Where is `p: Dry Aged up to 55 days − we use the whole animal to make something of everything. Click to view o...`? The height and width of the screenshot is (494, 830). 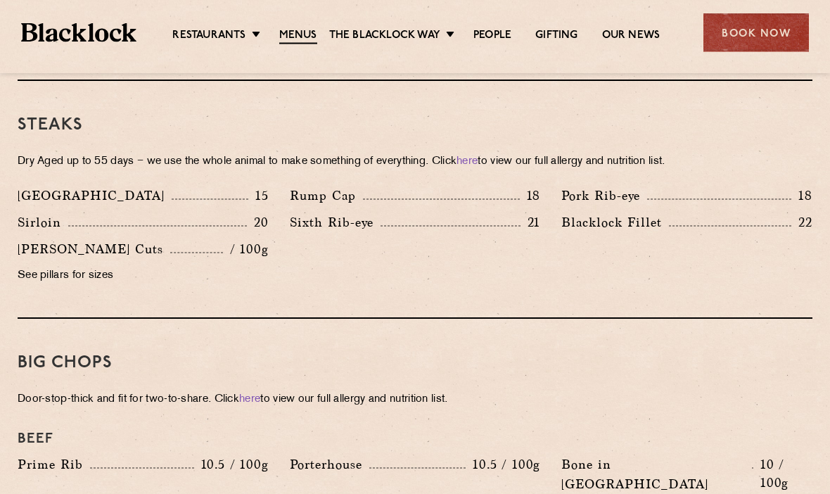
p: Dry Aged up to 55 days − we use the whole animal to make something of everything. Click to view o... is located at coordinates (415, 163).